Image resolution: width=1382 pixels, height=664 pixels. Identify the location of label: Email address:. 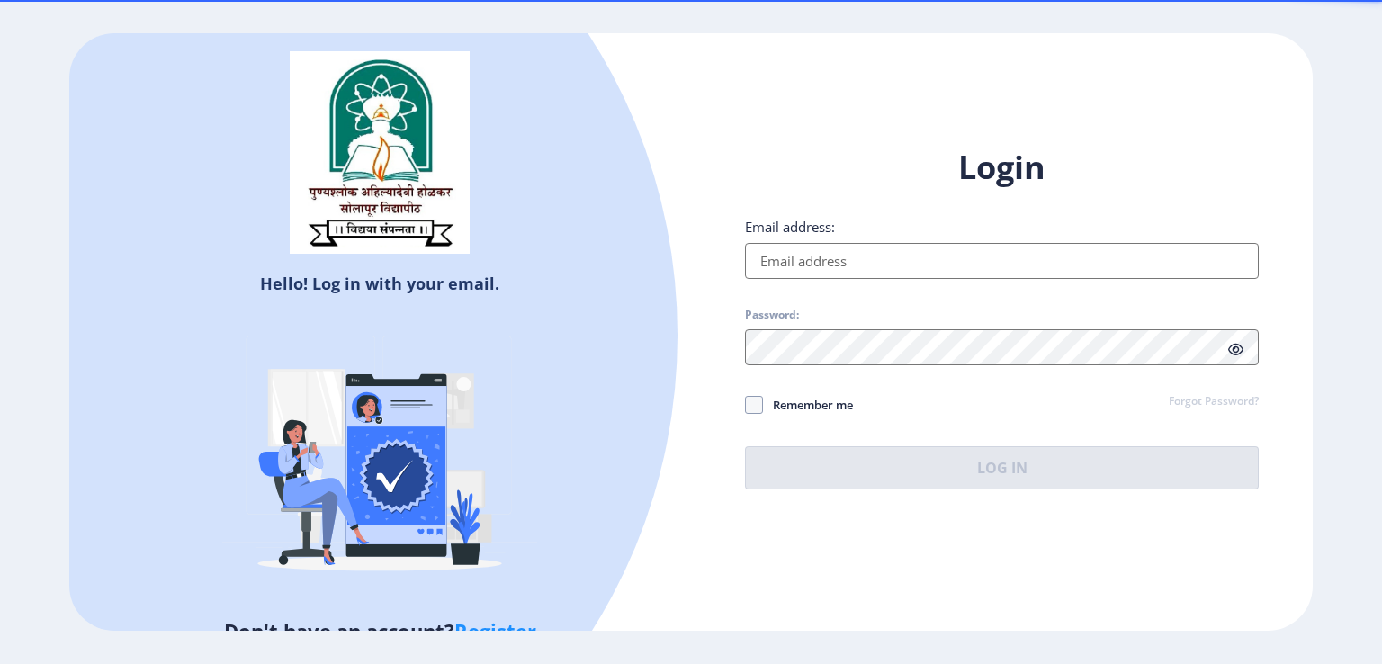
(790, 227).